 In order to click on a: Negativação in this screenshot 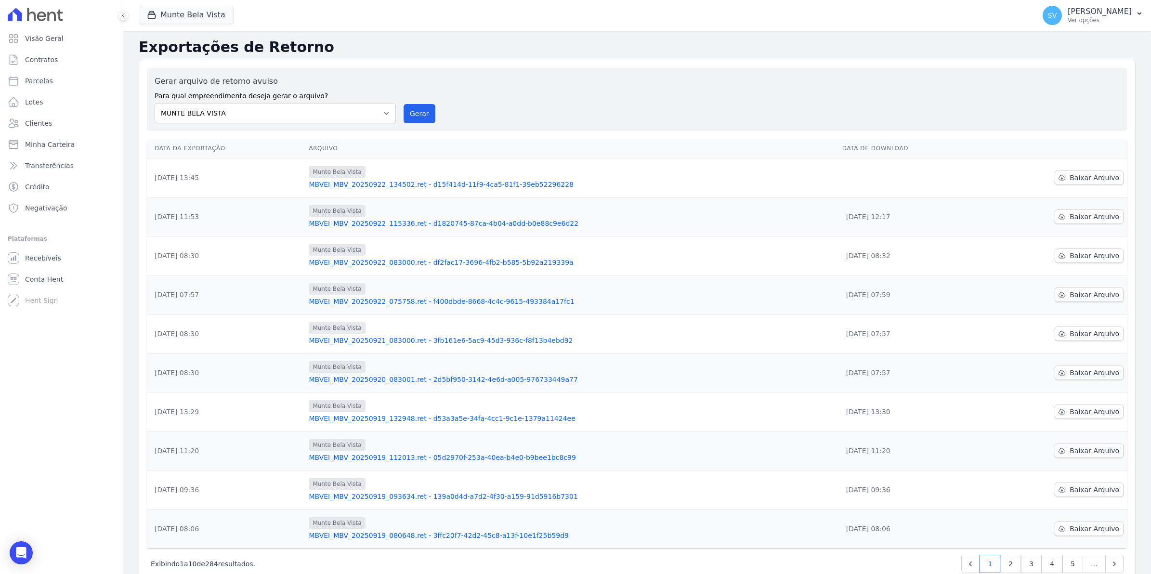, I will do `click(61, 208)`.